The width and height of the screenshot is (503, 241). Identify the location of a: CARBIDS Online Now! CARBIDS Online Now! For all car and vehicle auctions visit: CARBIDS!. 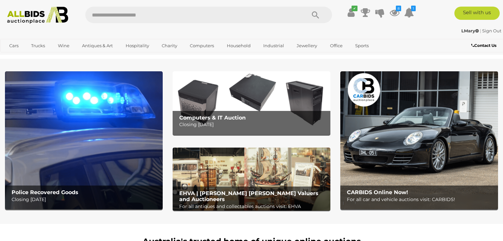
(419, 140).